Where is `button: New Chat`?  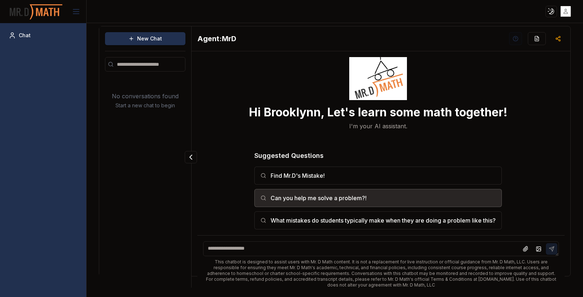
button: New Chat is located at coordinates (145, 39).